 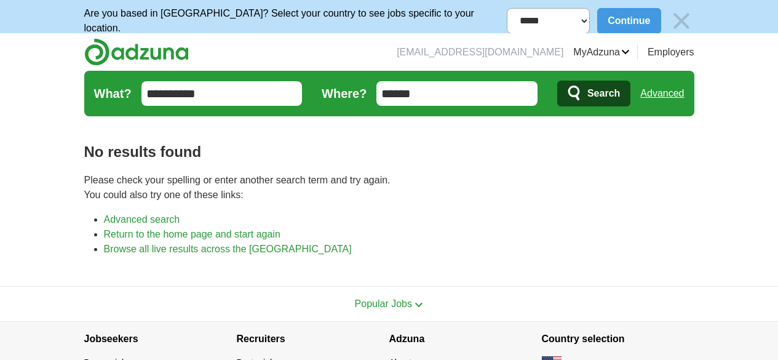 What do you see at coordinates (137, 52) in the screenshot?
I see `img: Adzuna logo` at bounding box center [137, 52].